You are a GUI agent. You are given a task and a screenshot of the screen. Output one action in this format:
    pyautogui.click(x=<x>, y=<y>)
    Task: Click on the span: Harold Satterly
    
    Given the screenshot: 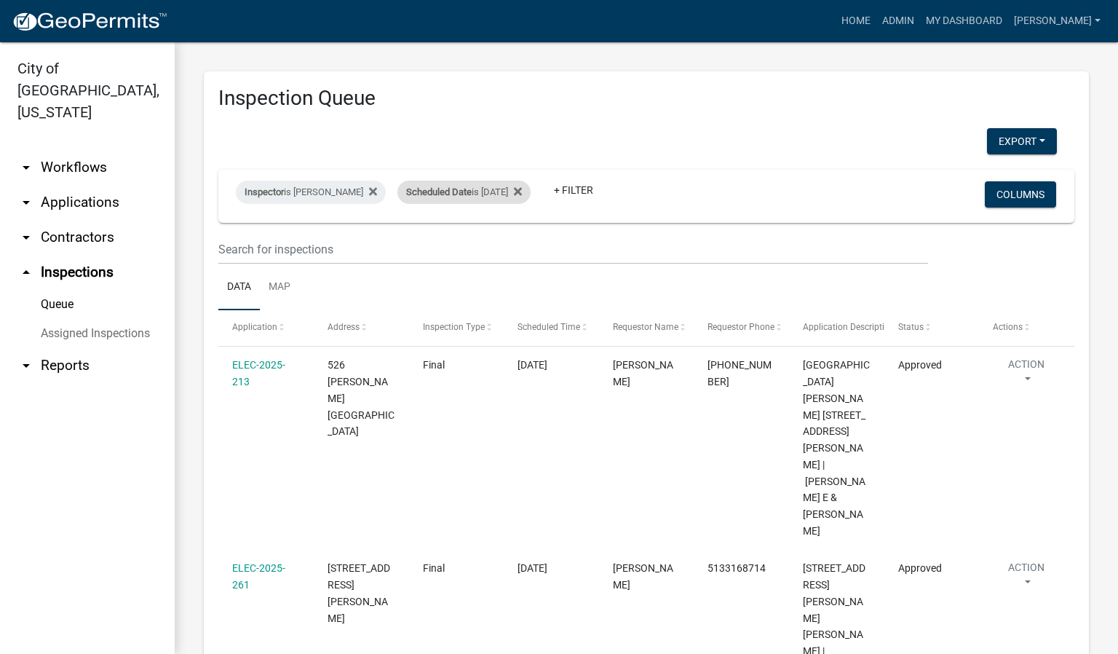 What is the action you would take?
    pyautogui.click(x=643, y=373)
    